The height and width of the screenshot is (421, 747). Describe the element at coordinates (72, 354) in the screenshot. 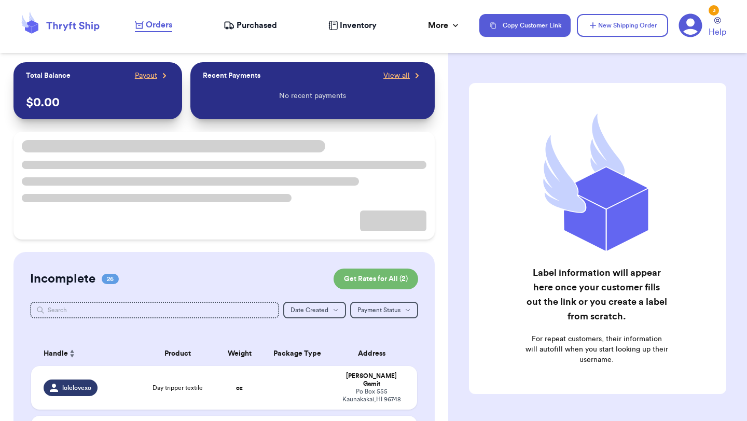

I see `button: Sort ascending` at that location.